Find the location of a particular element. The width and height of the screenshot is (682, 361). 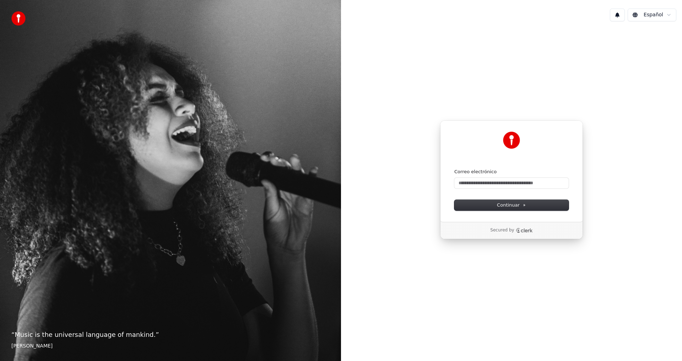

p: “ Music is the universal language of mankind. ” is located at coordinates (171, 335).